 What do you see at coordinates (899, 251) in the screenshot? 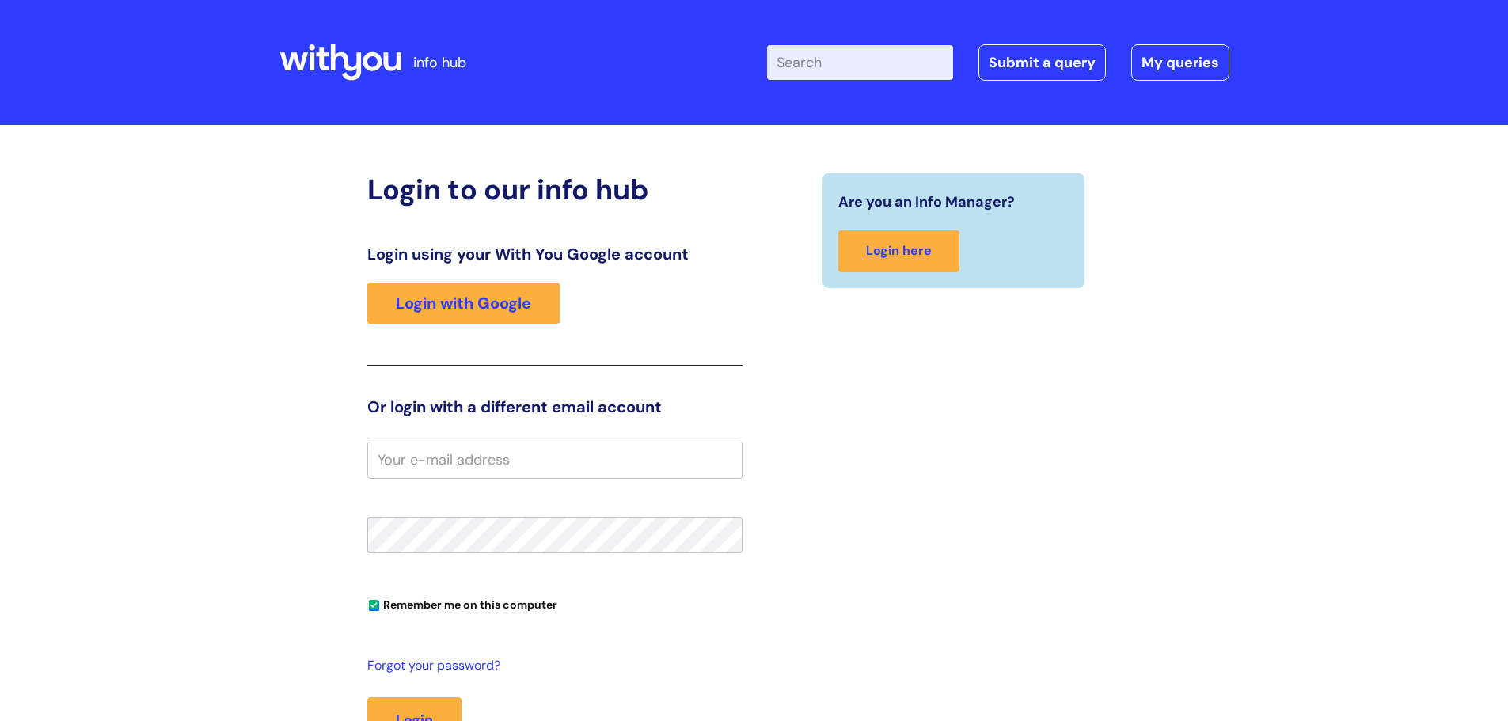
I see `a: Login here` at bounding box center [899, 251].